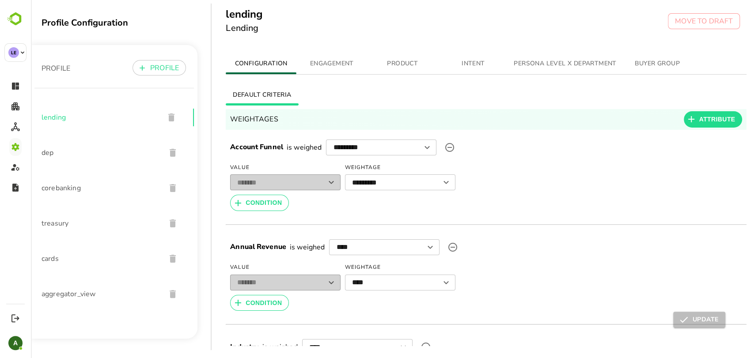 Image resolution: width=754 pixels, height=358 pixels. What do you see at coordinates (371, 64) in the screenshot?
I see `span: PRODUCT` at bounding box center [371, 64].